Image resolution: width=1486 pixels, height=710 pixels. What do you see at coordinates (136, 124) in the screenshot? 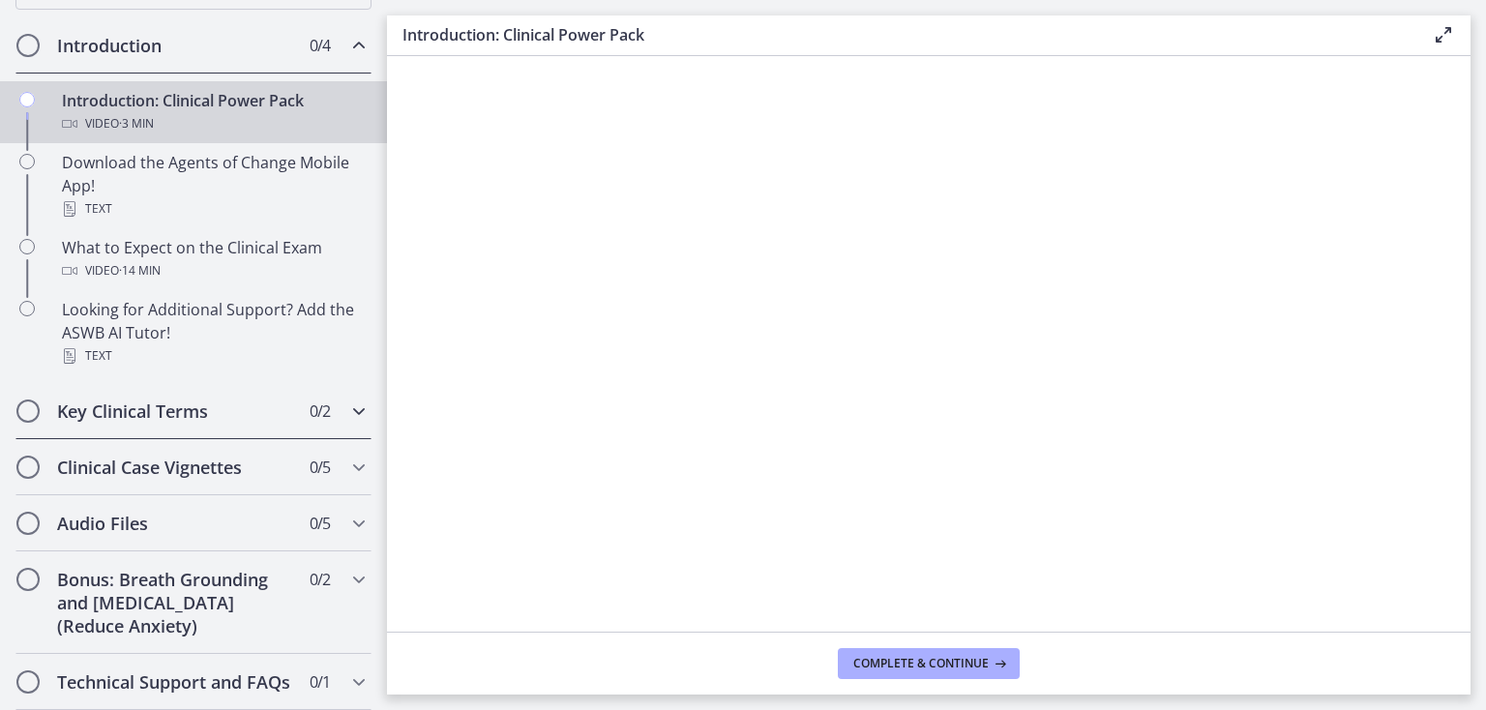
I see `span: · 3 min` at bounding box center [136, 124].